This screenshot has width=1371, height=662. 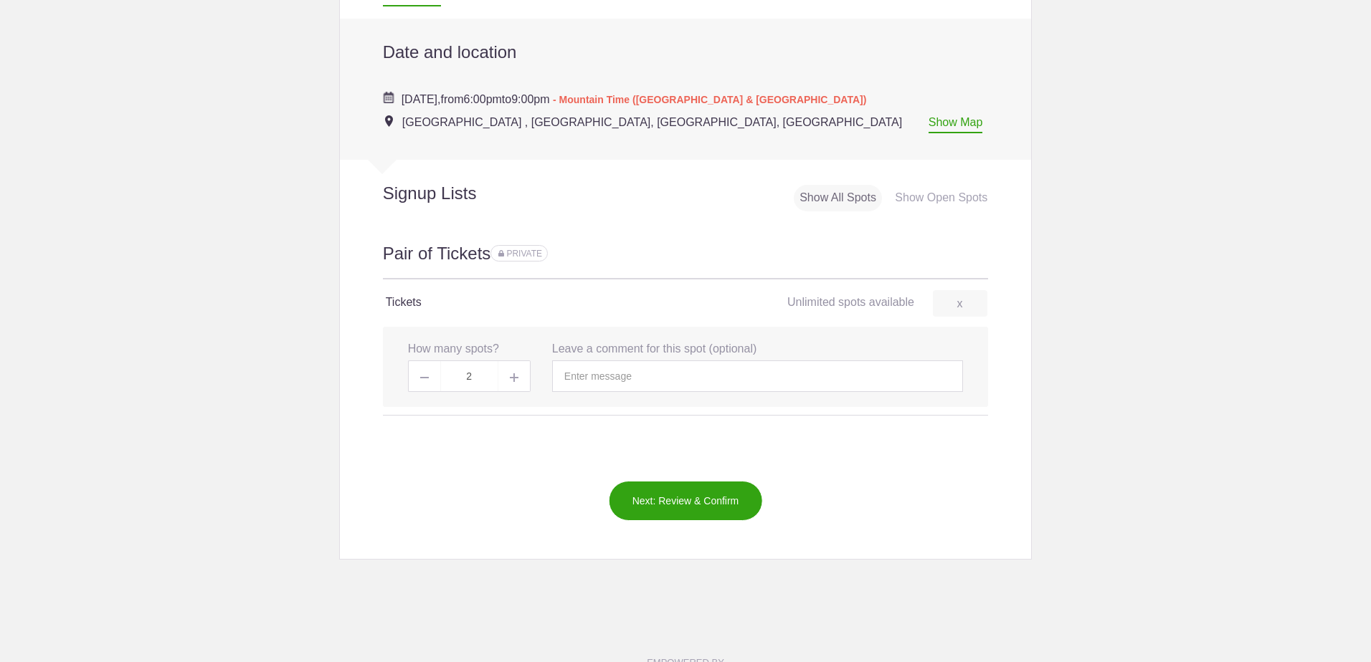 I want to click on img: Plus gray, so click(x=514, y=378).